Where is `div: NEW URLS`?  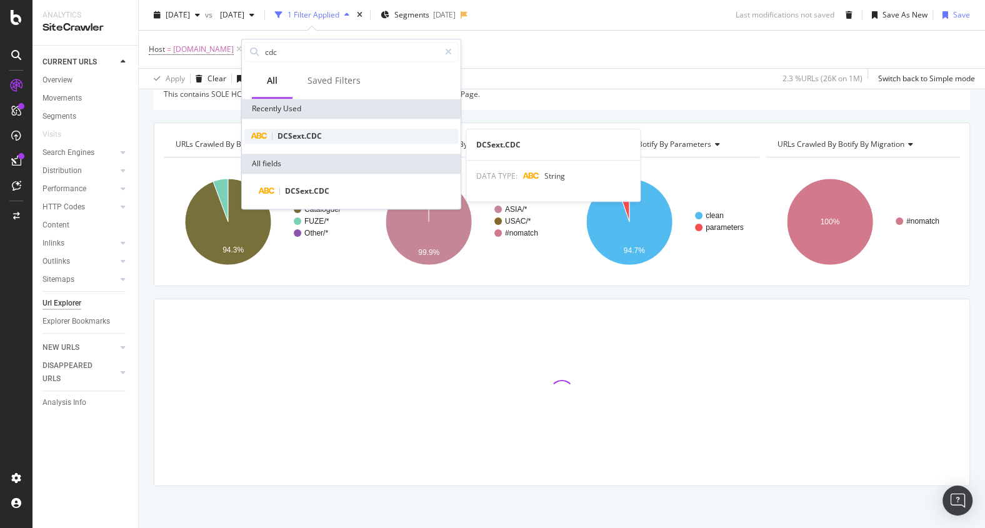
div: NEW URLS is located at coordinates (61, 347).